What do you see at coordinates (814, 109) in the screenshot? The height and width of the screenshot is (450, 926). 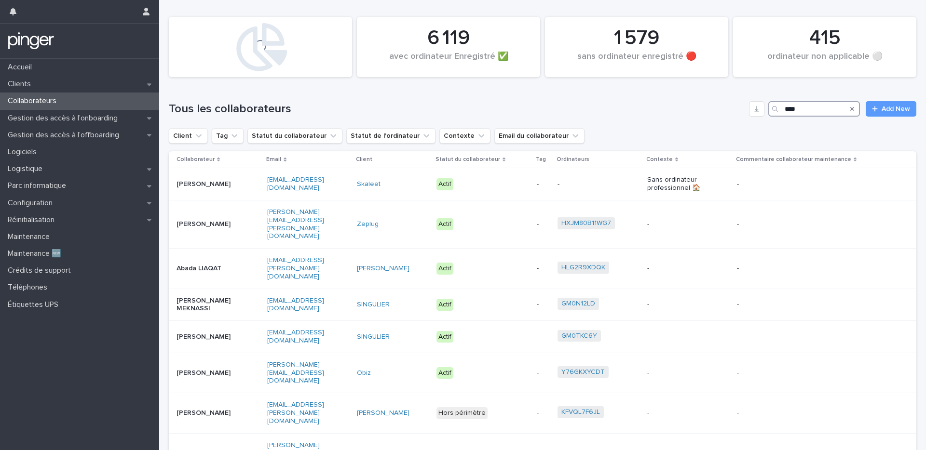 I see `div: Search` at bounding box center [814, 109].